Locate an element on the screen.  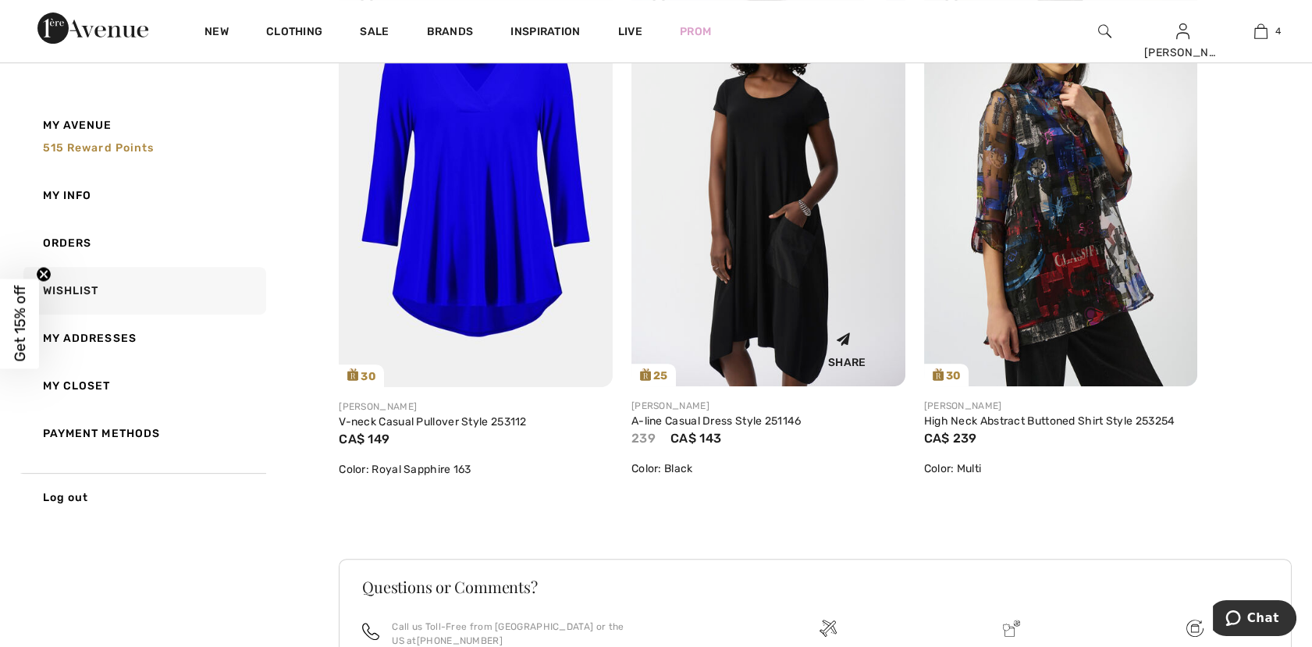
a: V-neck Casual Pullover Style 253112 is located at coordinates (432, 421).